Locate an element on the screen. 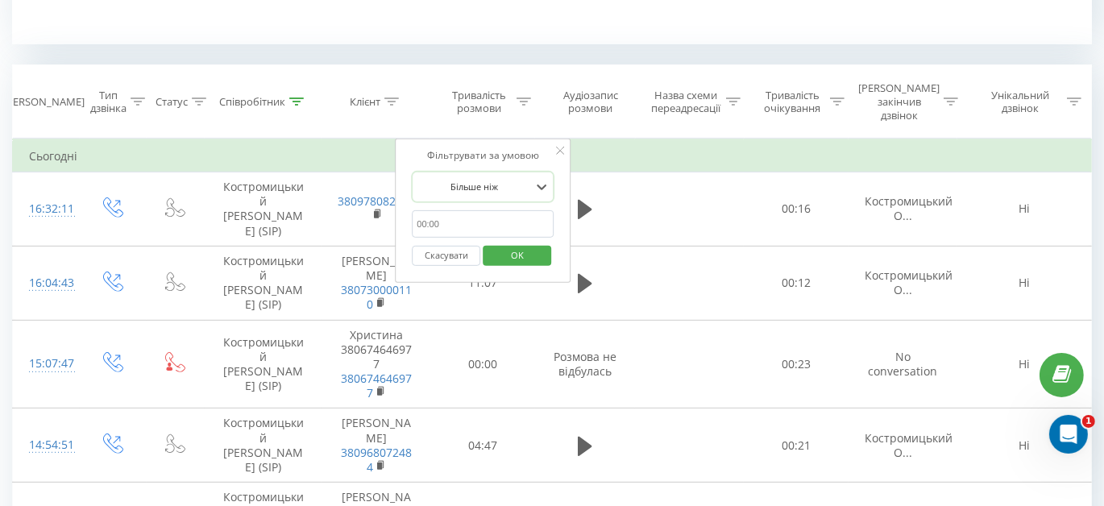  div: Тривалість очікування is located at coordinates (792, 102).